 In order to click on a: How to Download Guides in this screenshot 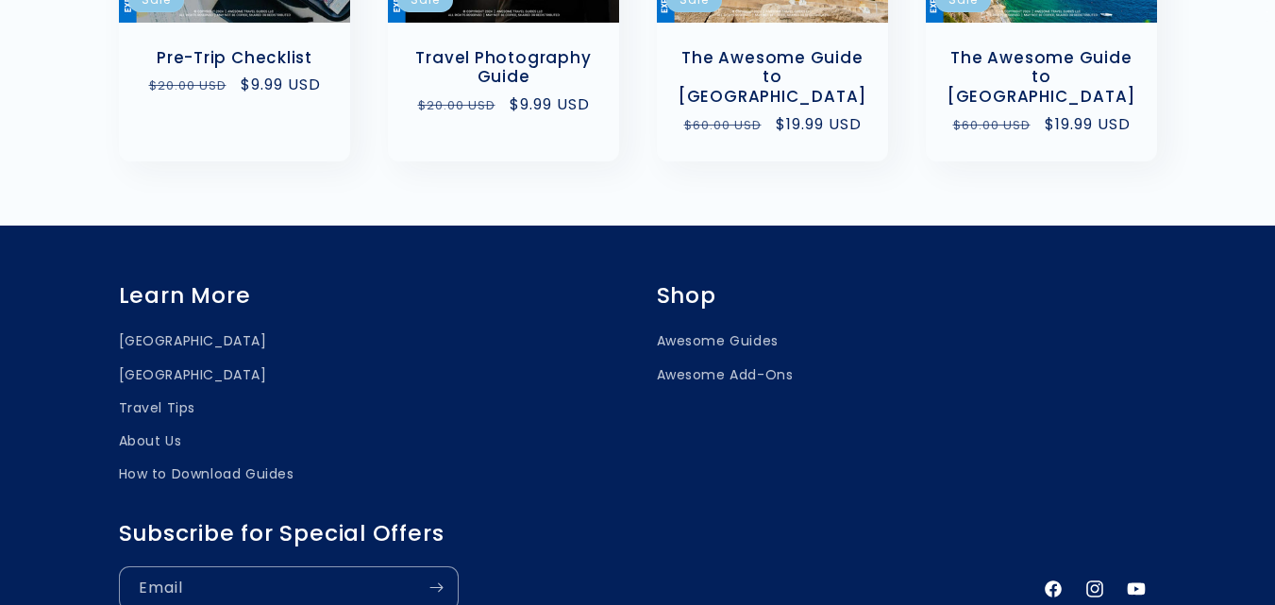, I will do `click(207, 474)`.